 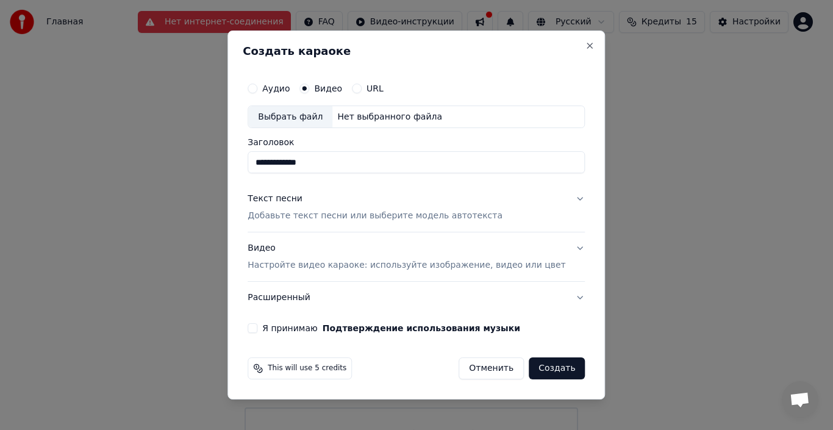 I want to click on button: Отменить, so click(x=491, y=369).